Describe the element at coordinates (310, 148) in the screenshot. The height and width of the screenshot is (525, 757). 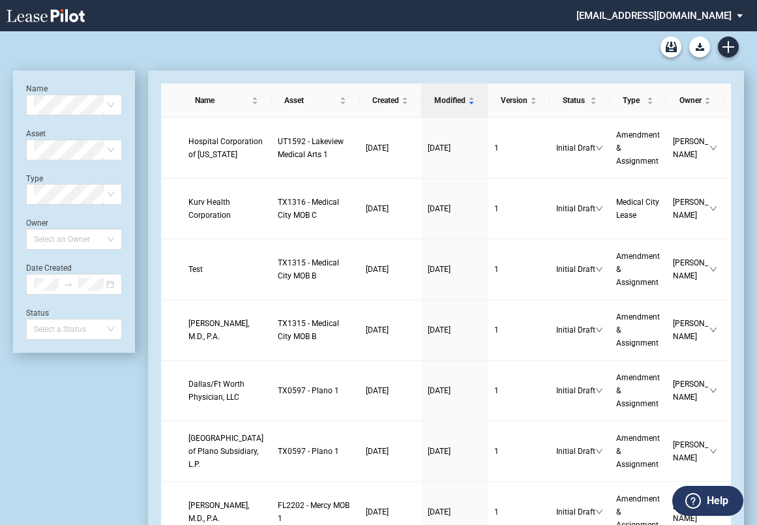
I see `span: UT1592 - Lakeview Medical Arts 1` at that location.